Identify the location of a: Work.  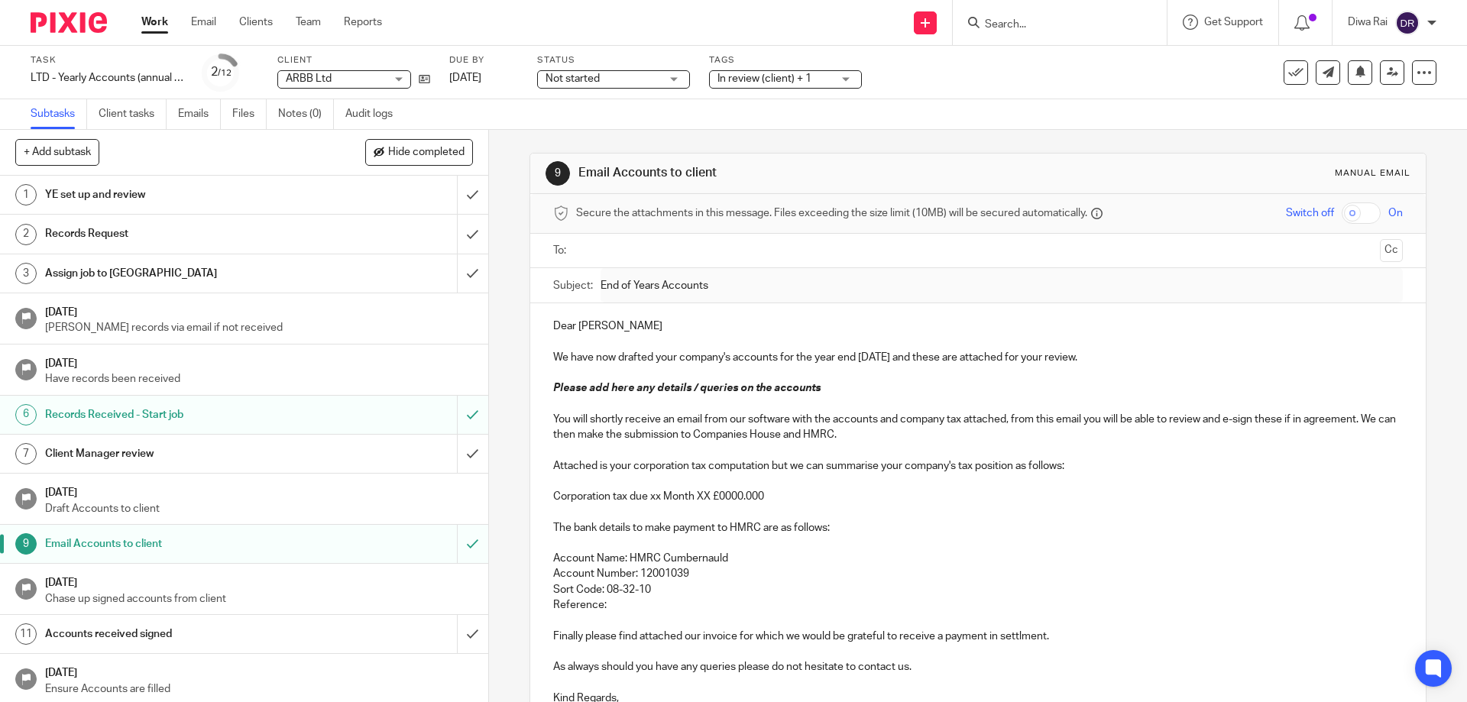
(154, 22).